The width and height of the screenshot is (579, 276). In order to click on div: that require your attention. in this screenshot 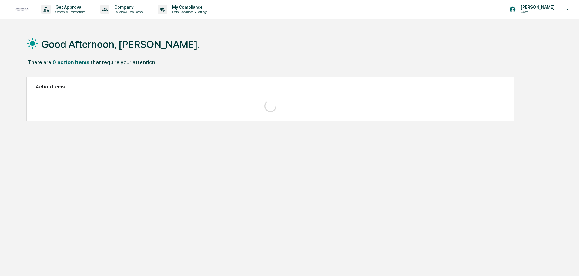, I will do `click(123, 62)`.